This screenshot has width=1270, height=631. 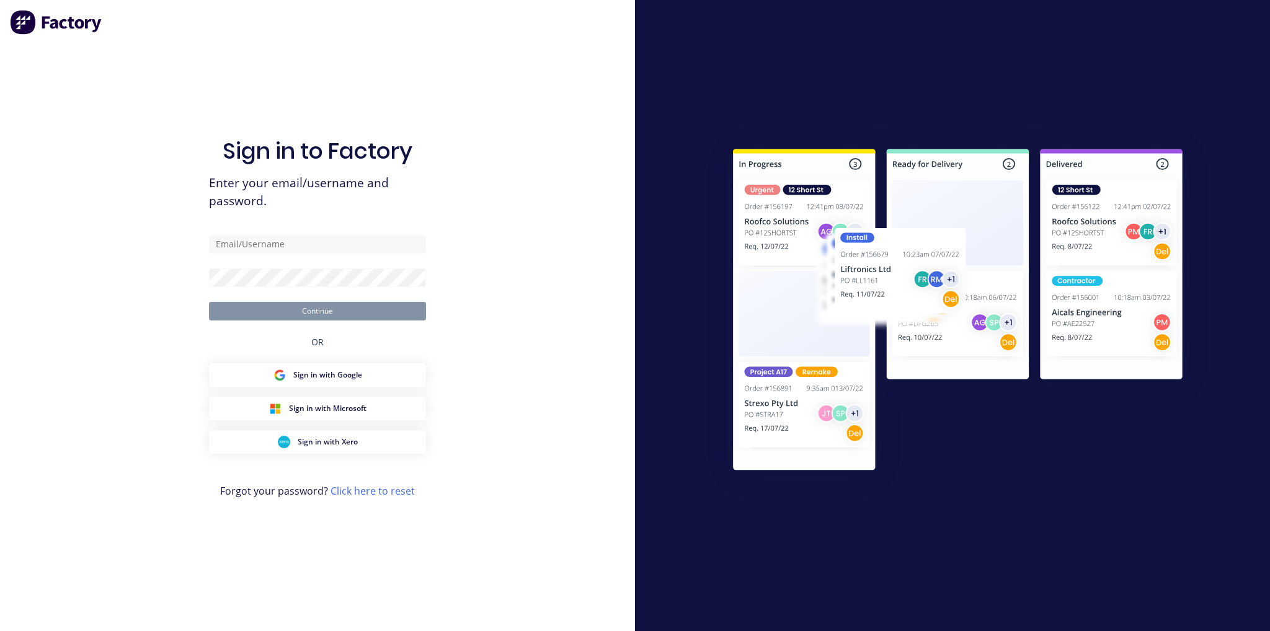 I want to click on img: Sign in, so click(x=957, y=312).